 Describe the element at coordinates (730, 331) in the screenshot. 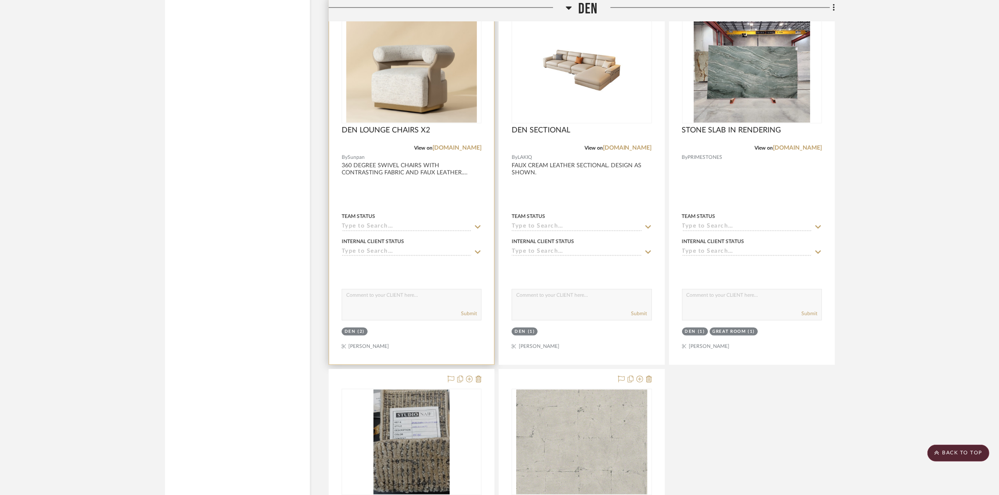

I see `div: Great Room` at that location.